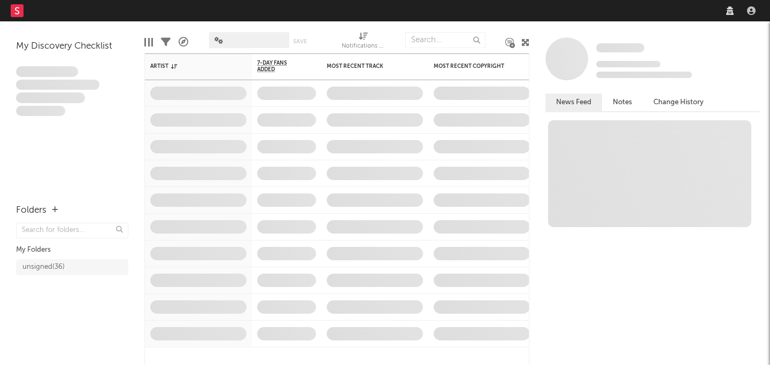 The image size is (770, 365). I want to click on span: Integer aliquet in purus et, so click(58, 85).